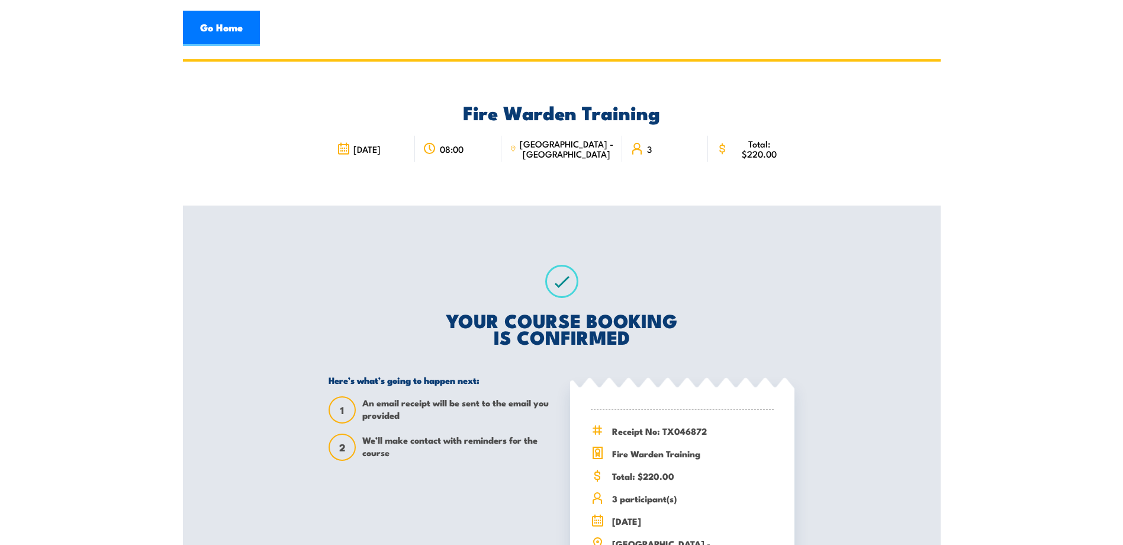 This screenshot has width=1123, height=545. I want to click on h2: Fire Warden Training, so click(561, 112).